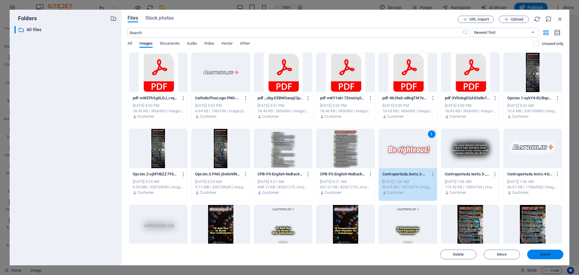  What do you see at coordinates (220, 187) in the screenshot?
I see `div: 9.71 MB | 3307x9685 | image/png` at bounding box center [220, 187].